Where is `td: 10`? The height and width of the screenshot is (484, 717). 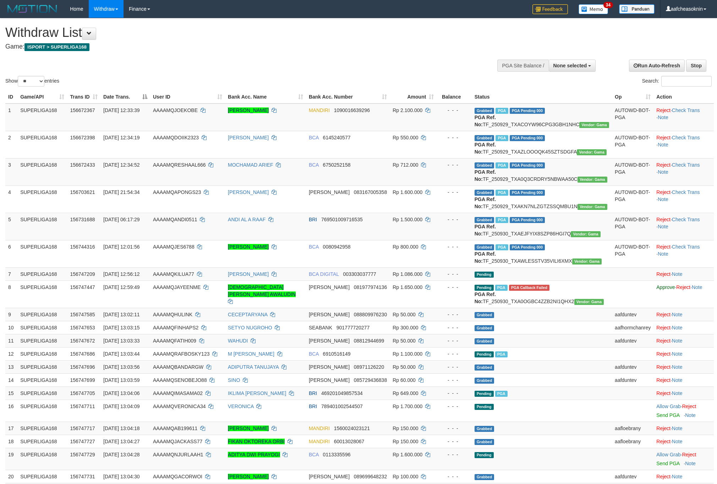 td: 10 is located at coordinates (11, 328).